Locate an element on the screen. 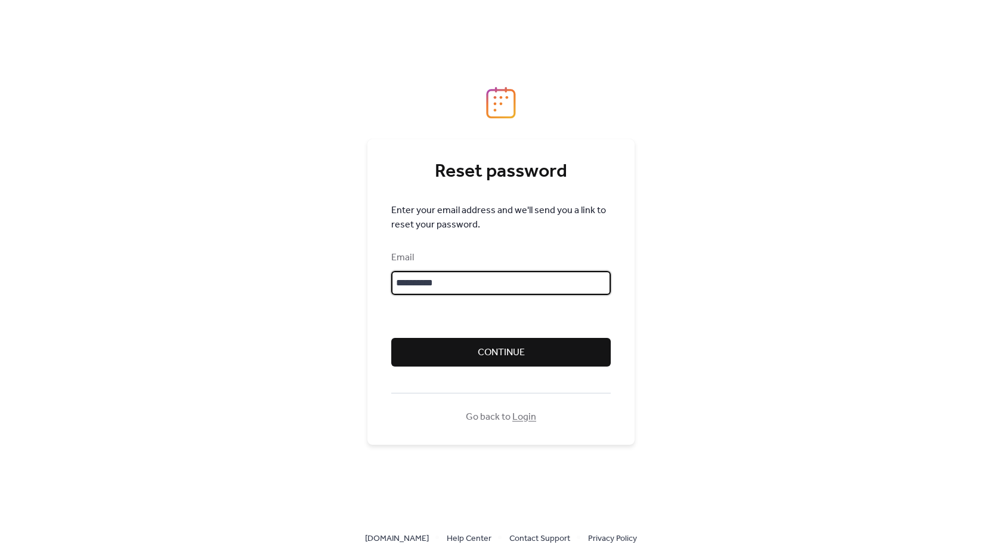 The width and height of the screenshot is (1002, 560). span: Contact Support is located at coordinates (540, 539).